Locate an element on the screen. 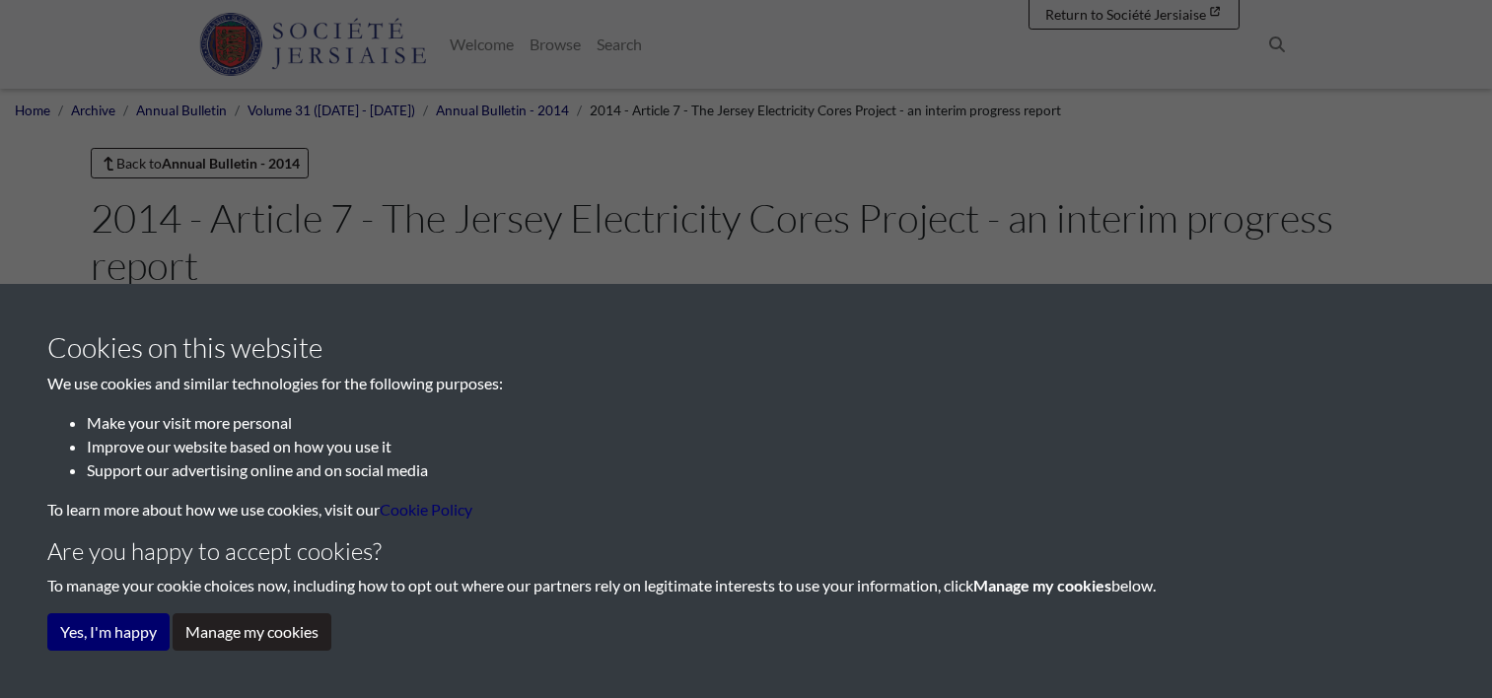  li: Support our advertising online and on social media is located at coordinates (765, 470).